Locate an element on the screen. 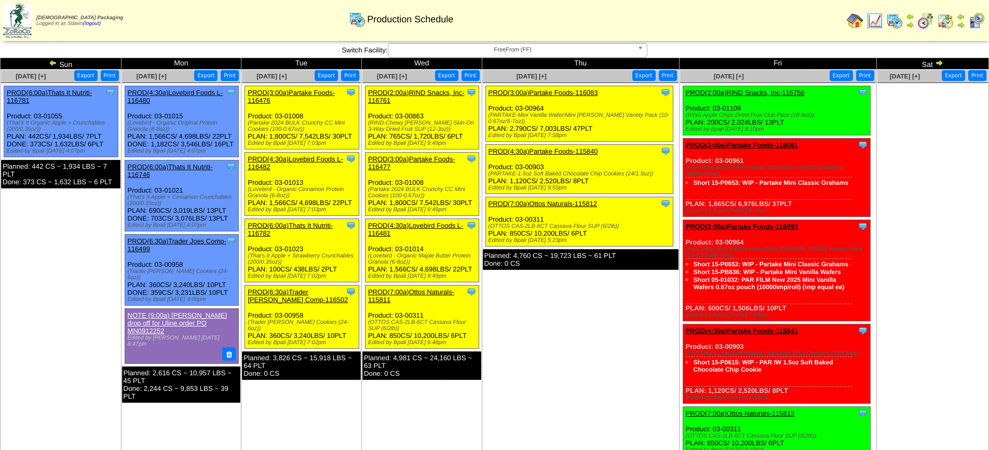  div: (That's It Apple + Strawberry Crunchables (200/0.35oz)) is located at coordinates (303, 259).